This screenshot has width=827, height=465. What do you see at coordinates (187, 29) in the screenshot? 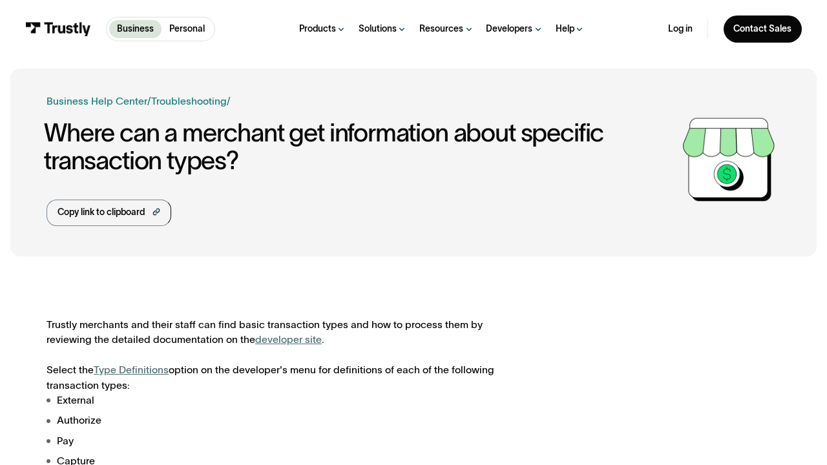
I see `a: Personal` at bounding box center [187, 29].